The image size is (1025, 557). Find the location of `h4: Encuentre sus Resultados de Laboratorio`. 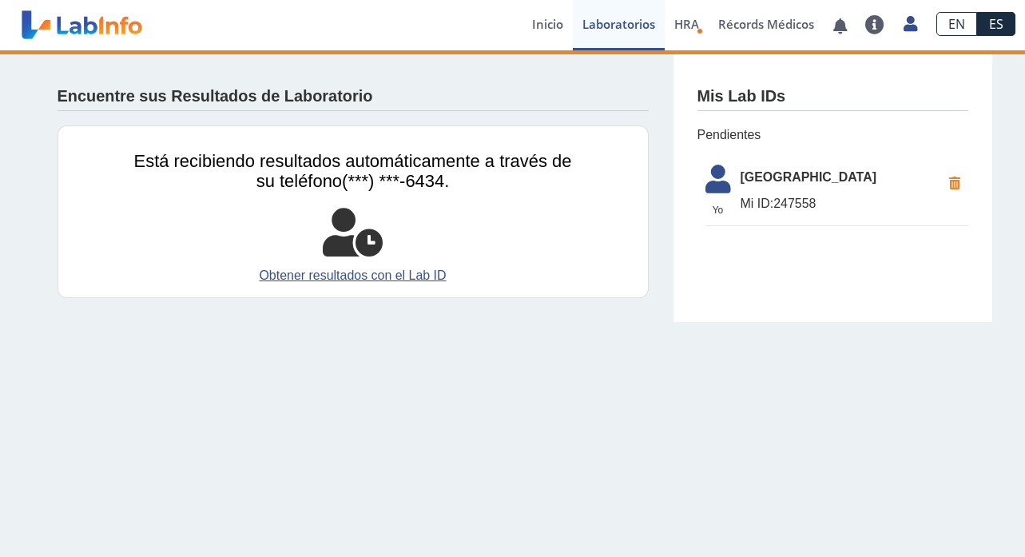

h4: Encuentre sus Resultados de Laboratorio is located at coordinates (215, 97).